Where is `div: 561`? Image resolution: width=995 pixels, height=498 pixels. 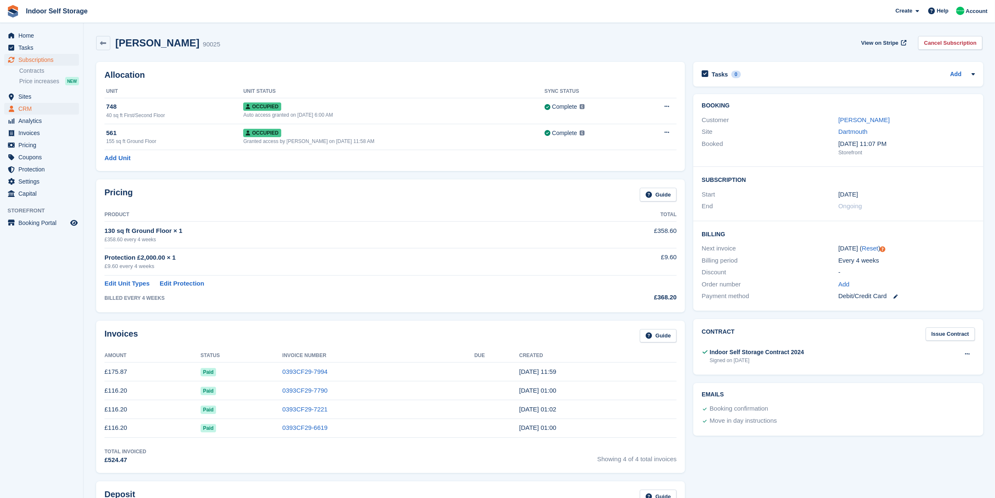
div: 561 is located at coordinates (175, 133).